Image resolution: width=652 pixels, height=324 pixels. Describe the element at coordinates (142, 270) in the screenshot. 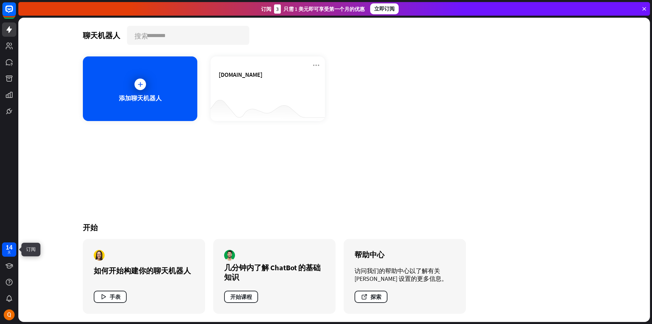

I see `font: 如何开始构建你的聊天机器人` at that location.